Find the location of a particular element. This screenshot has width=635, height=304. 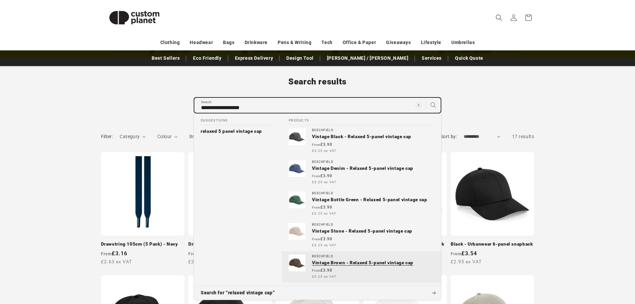

h2: Suggestions is located at coordinates (238, 119).